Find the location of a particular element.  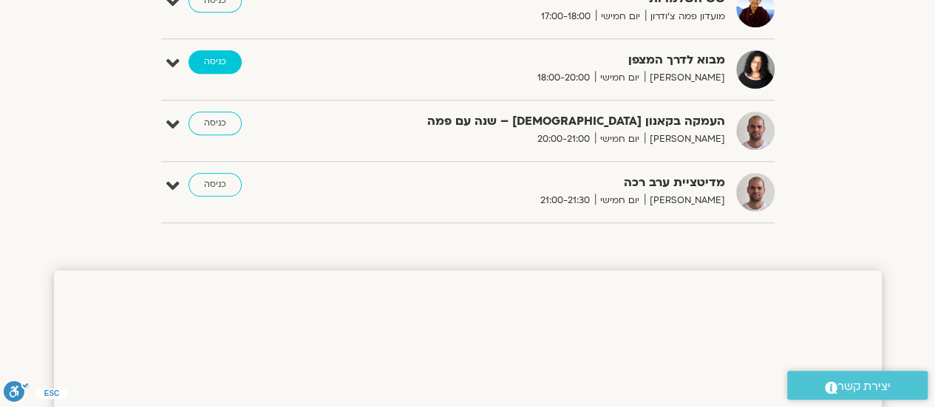

span: 17:00-18:00 is located at coordinates (565, 16).